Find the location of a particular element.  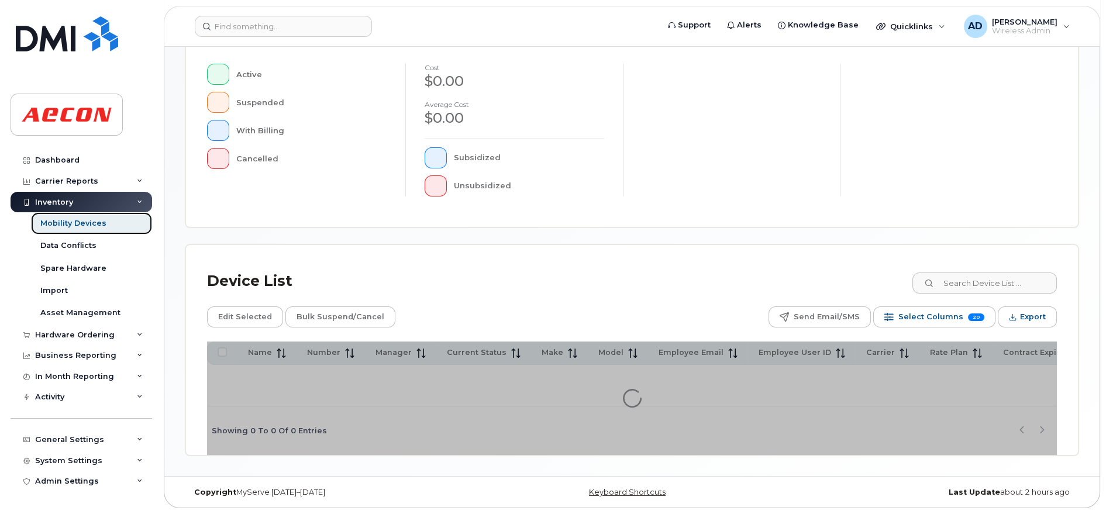

h4: Average cost is located at coordinates (514, 104).